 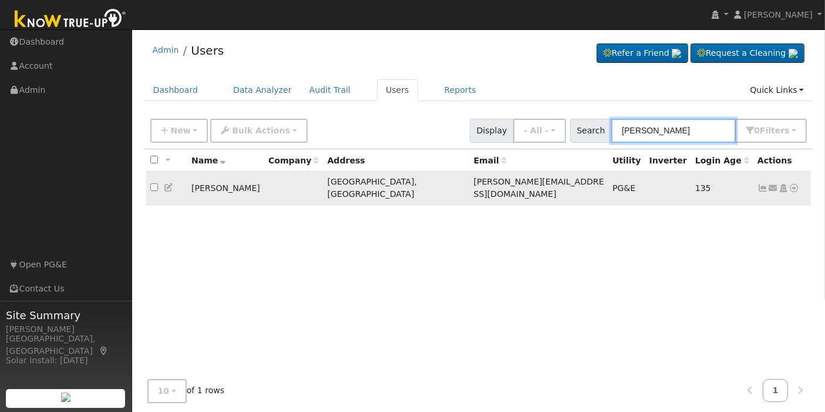 I want to click on span: New, so click(x=180, y=130).